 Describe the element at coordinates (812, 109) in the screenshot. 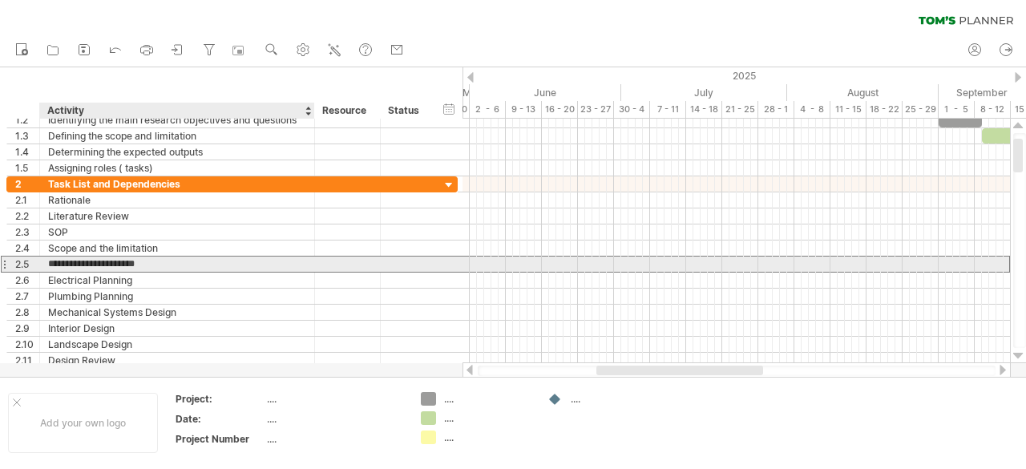

I see `div: 4 - 8` at that location.